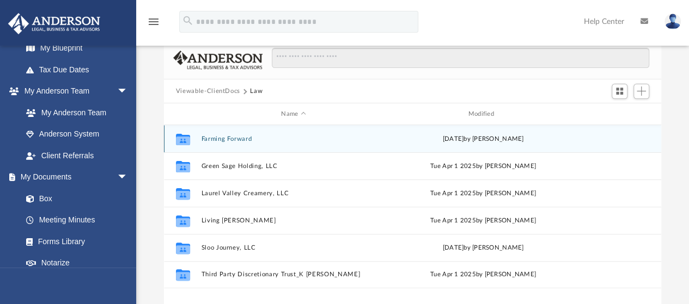  What do you see at coordinates (256, 91) in the screenshot?
I see `button: Law` at bounding box center [256, 91].